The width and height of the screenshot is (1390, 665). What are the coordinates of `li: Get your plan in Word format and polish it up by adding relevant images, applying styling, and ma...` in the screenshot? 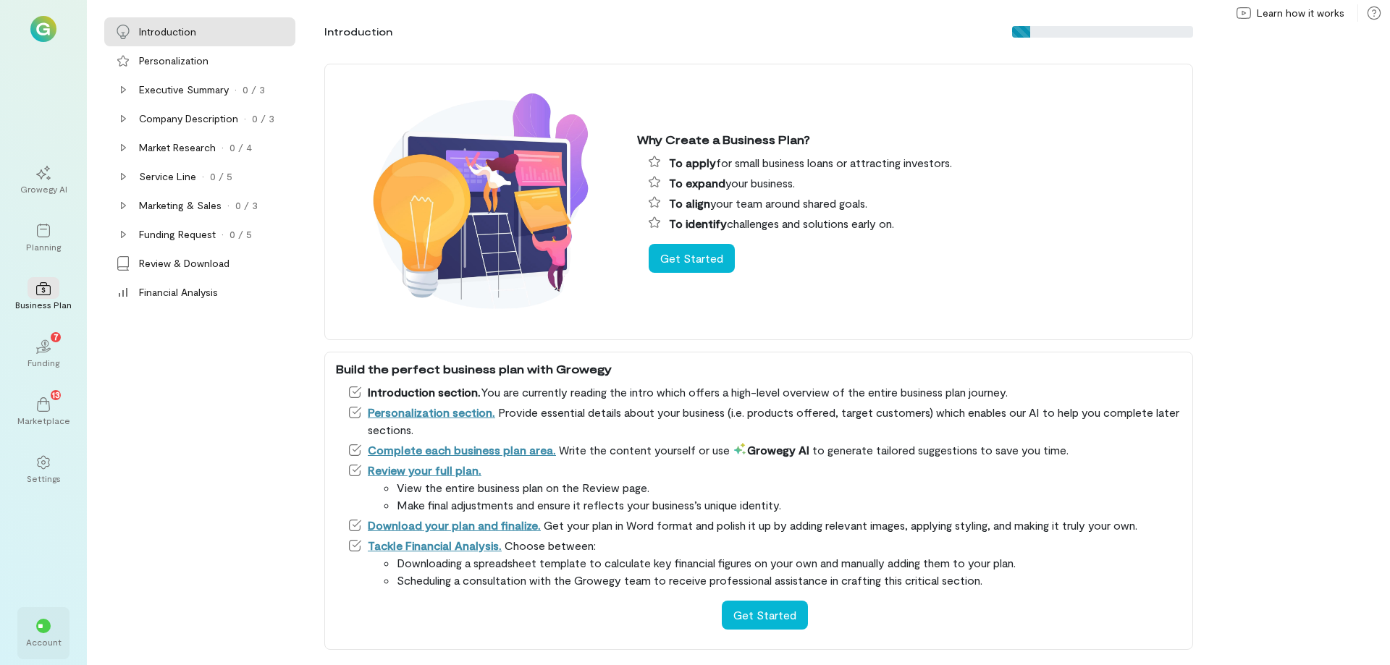 It's located at (764, 526).